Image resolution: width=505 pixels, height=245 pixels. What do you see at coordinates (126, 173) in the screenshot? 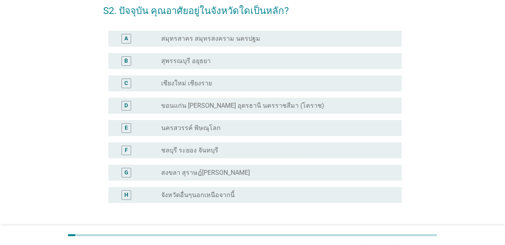
I see `div: G` at bounding box center [126, 173].